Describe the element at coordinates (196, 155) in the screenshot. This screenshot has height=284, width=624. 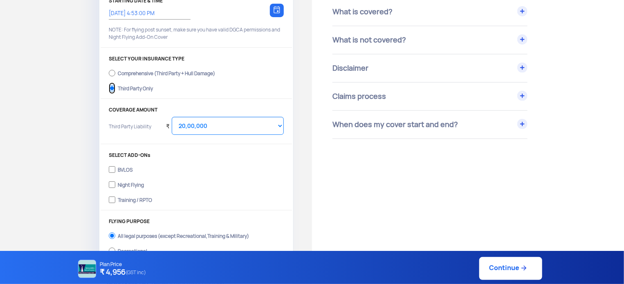
I see `p: SELECT ADD-ONs` at that location.